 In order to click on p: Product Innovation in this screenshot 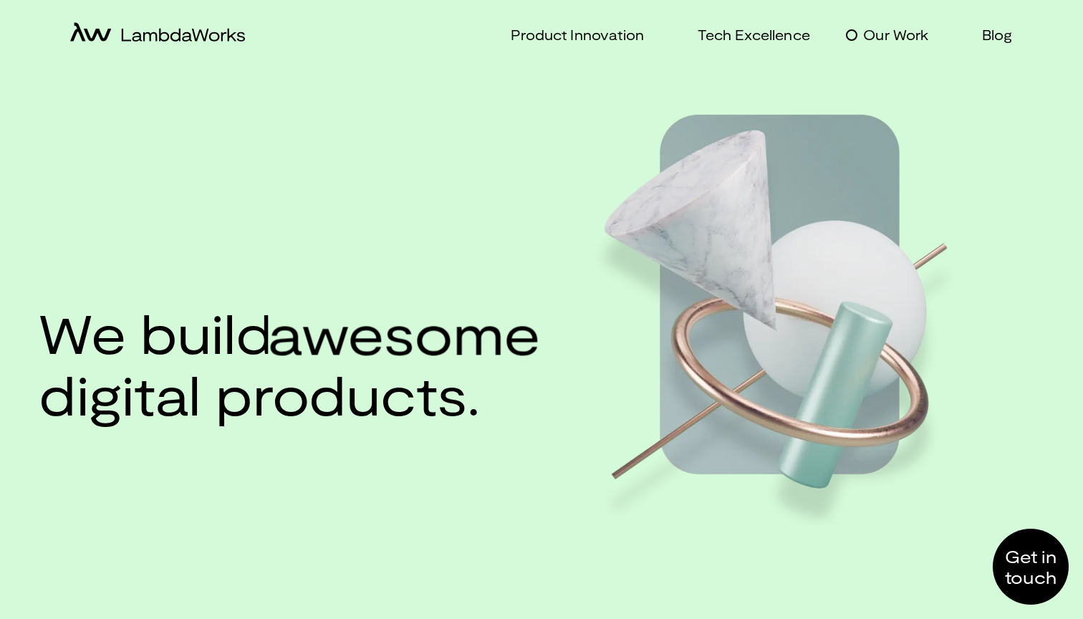, I will do `click(577, 34)`.